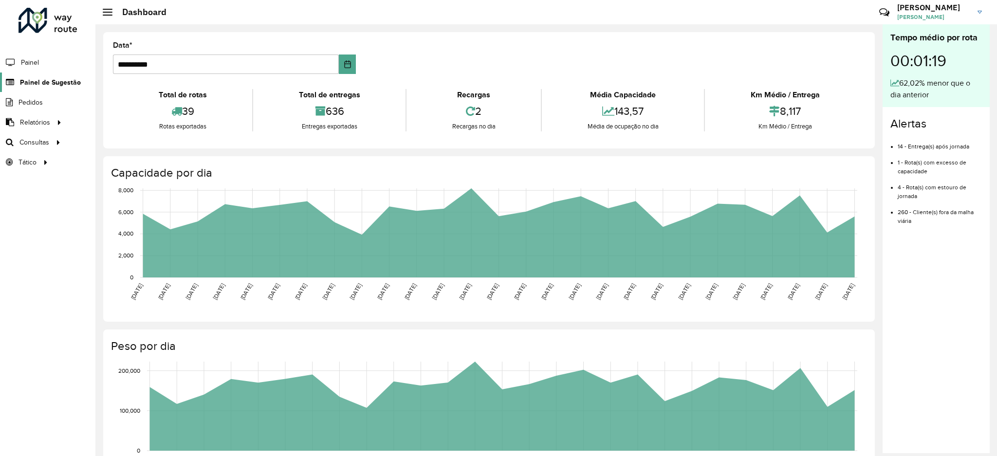 The width and height of the screenshot is (997, 456). Describe the element at coordinates (474, 127) in the screenshot. I see `div: Recargas no dia` at that location.